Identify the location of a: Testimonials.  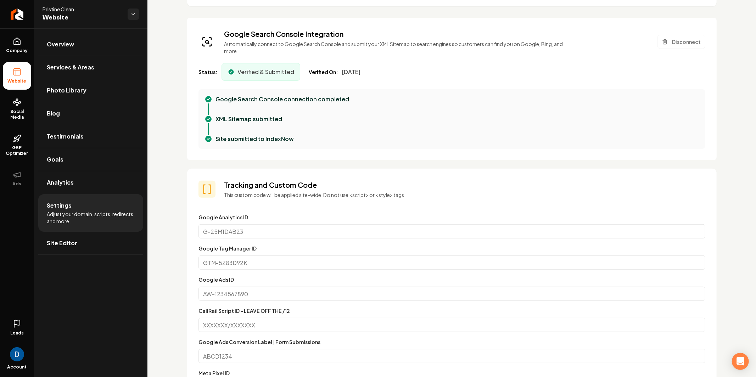
(91, 136).